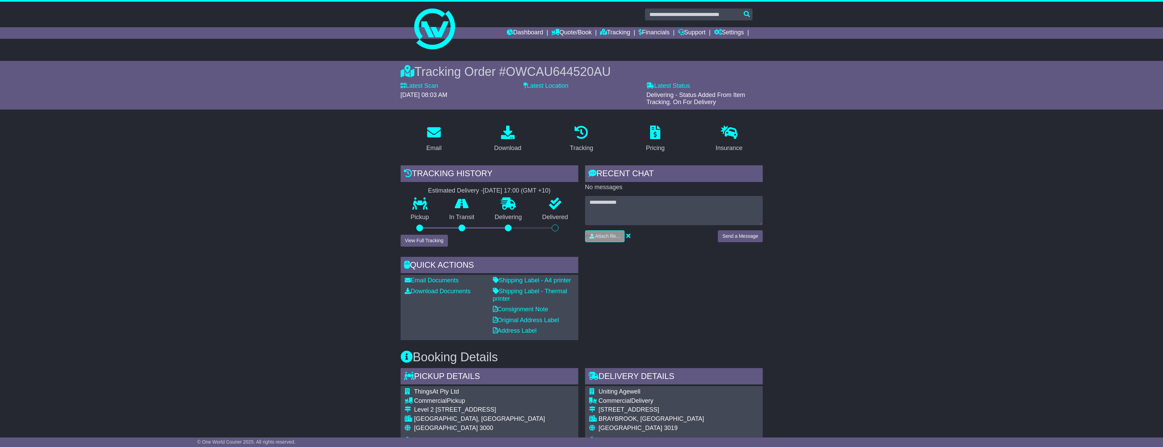 Image resolution: width=1163 pixels, height=447 pixels. Describe the element at coordinates (674, 175) in the screenshot. I see `div: RECENT CHAT` at that location.